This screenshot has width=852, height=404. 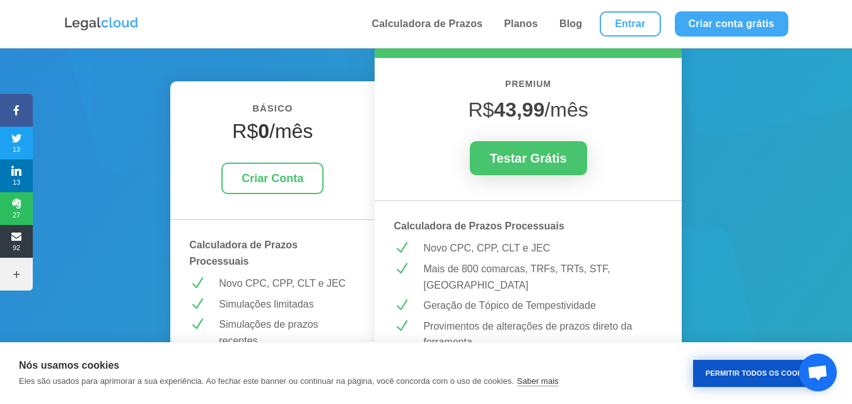 I want to click on a: Testar Grátis, so click(x=529, y=158).